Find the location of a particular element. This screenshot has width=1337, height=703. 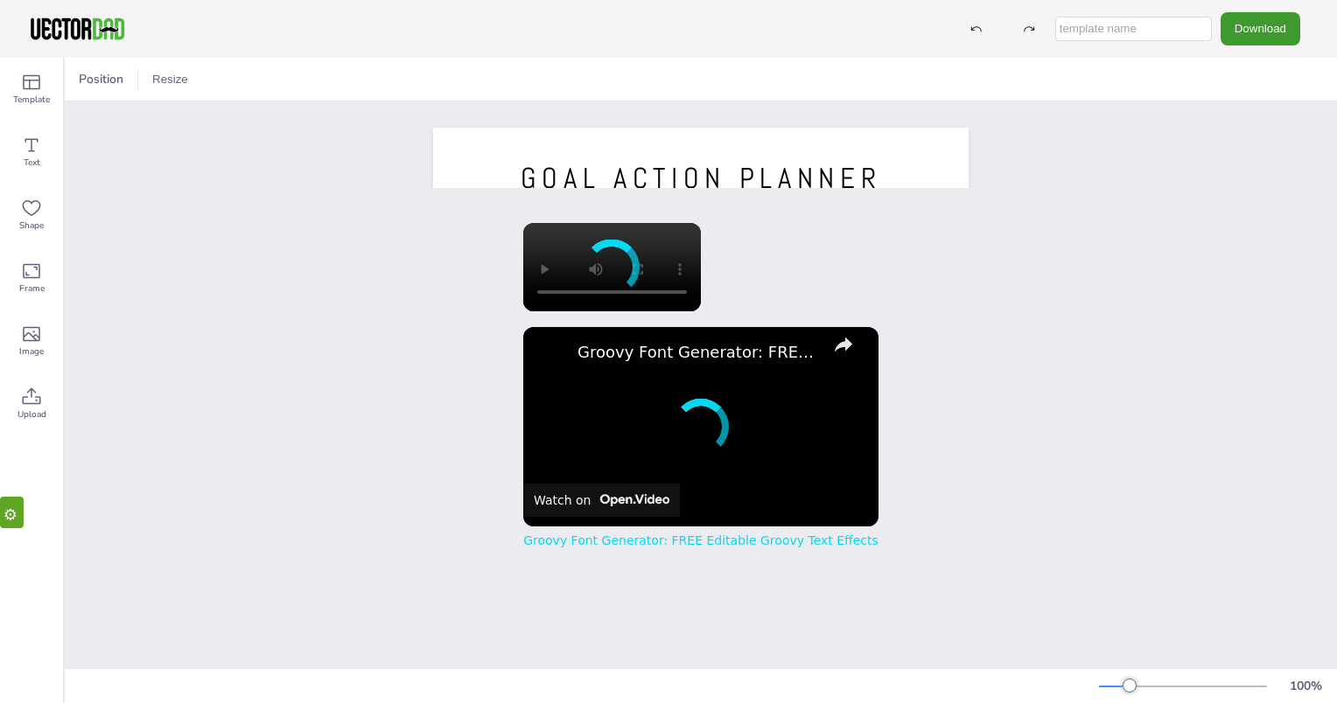

img: Video channel logo is located at coordinates (632, 500).